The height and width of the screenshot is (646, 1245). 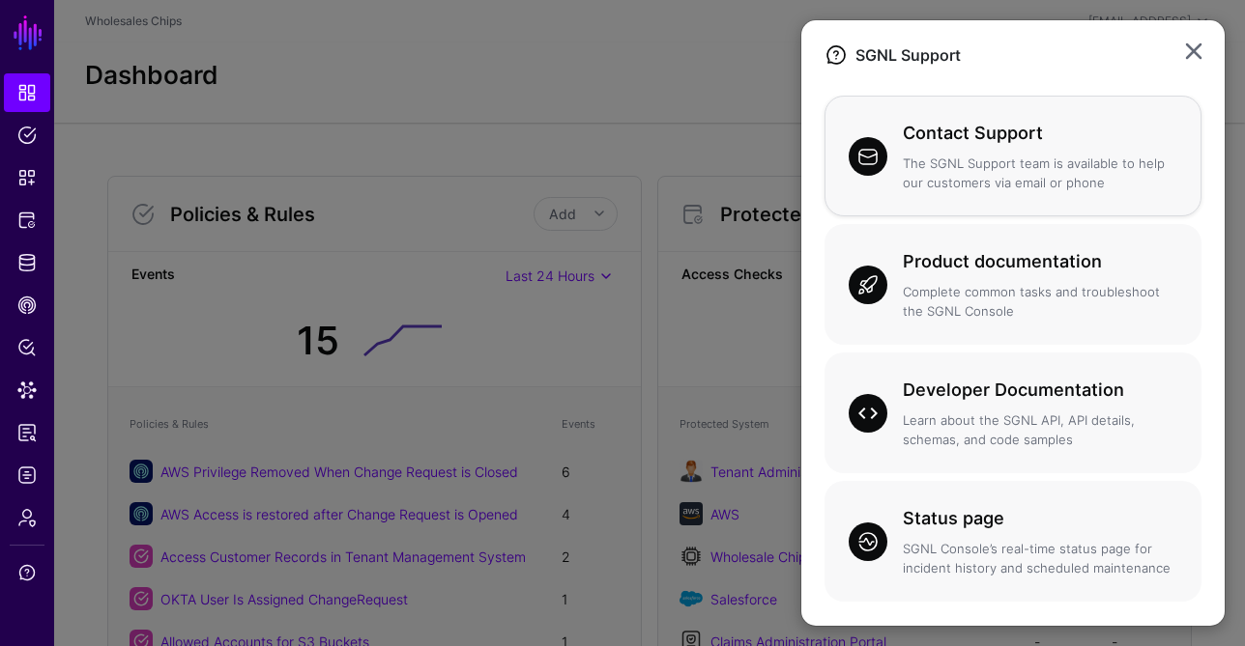 I want to click on p: SGNL Console’s real-time status page for incident history and scheduled maintenance, so click(x=1040, y=559).